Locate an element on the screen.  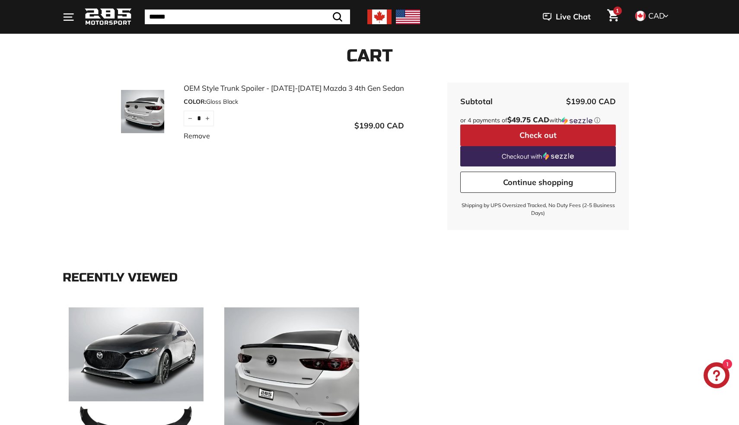
button: Increase item quantity by one is located at coordinates (207, 118).